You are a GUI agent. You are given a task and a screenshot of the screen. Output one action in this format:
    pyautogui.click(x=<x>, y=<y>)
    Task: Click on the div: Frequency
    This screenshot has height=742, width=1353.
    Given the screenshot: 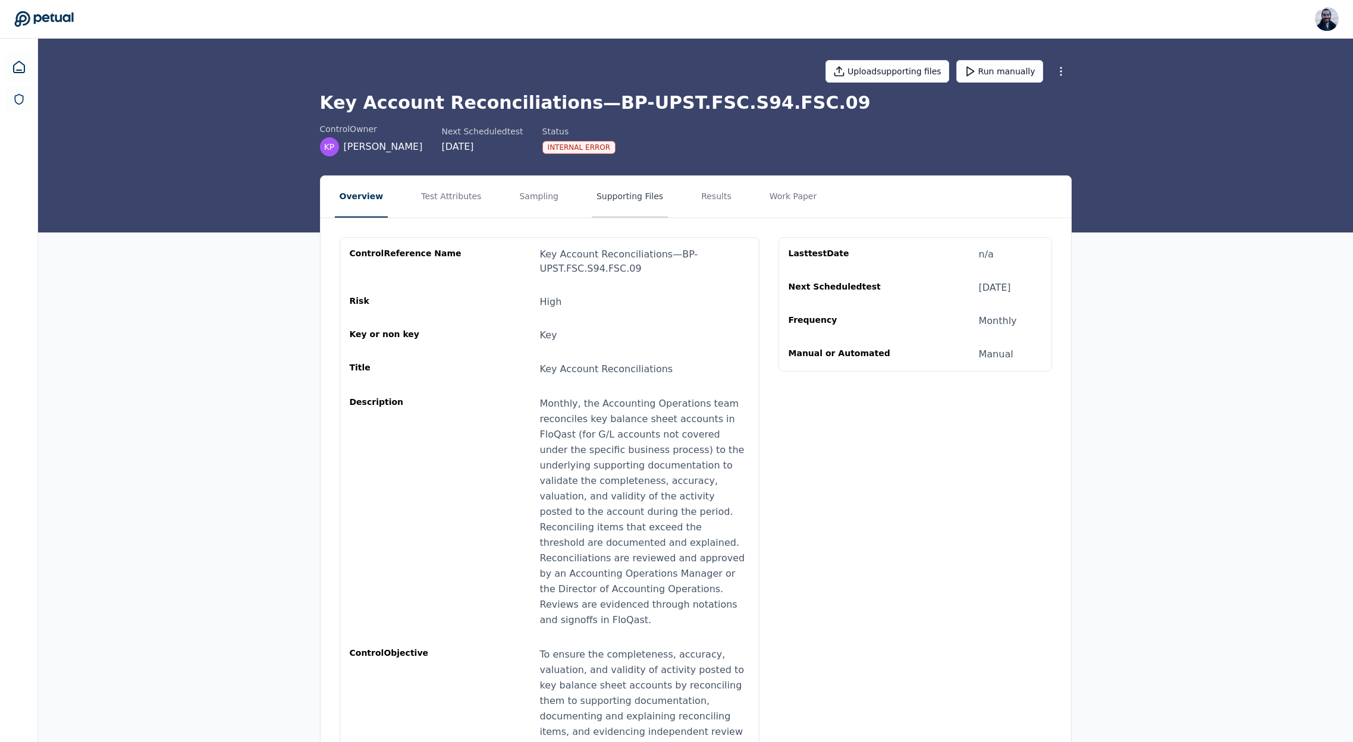 What is the action you would take?
    pyautogui.click(x=846, y=321)
    